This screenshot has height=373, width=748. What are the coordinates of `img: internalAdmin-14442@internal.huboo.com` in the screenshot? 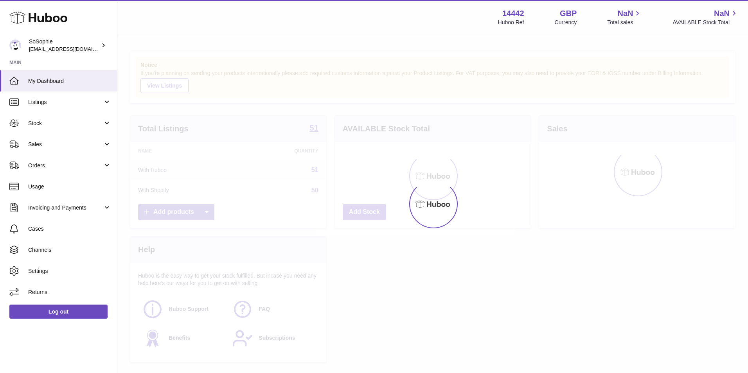 It's located at (15, 45).